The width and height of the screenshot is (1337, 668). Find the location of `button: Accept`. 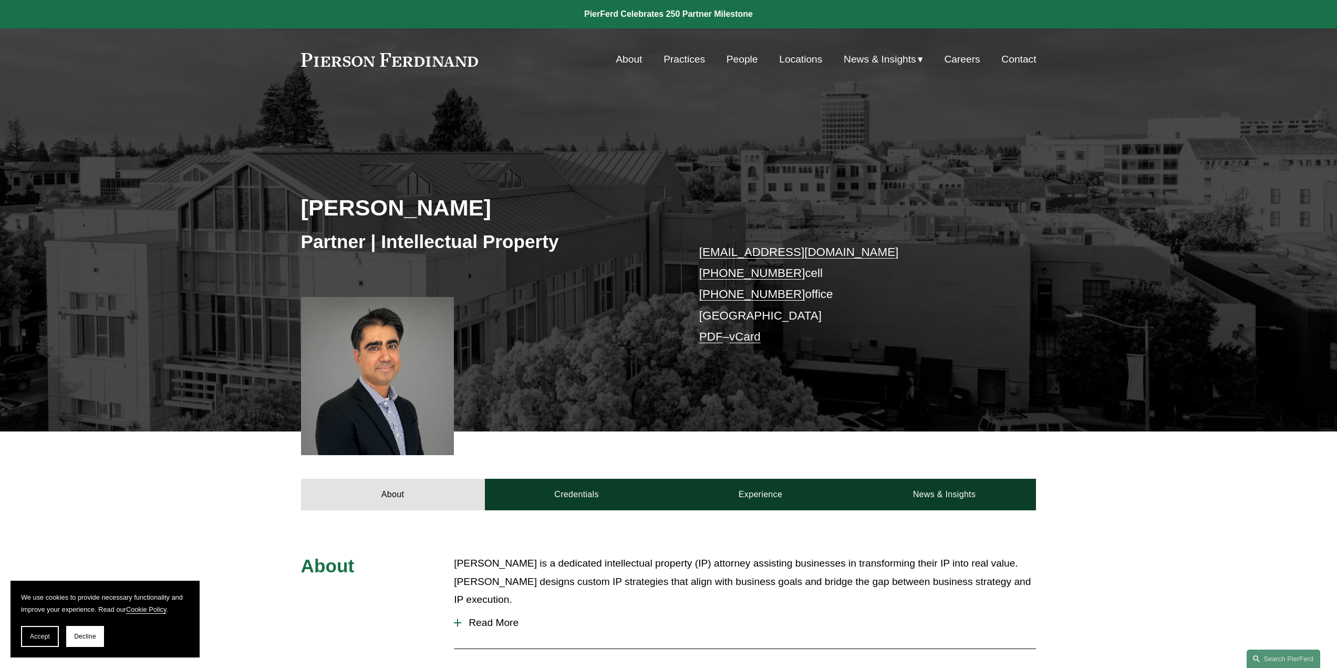

button: Accept is located at coordinates (40, 636).